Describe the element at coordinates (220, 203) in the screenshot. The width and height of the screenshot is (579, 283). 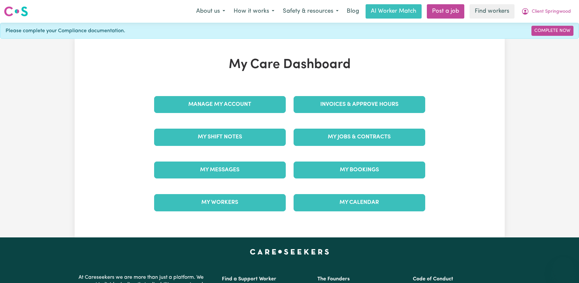
I see `a: My Workers` at that location.